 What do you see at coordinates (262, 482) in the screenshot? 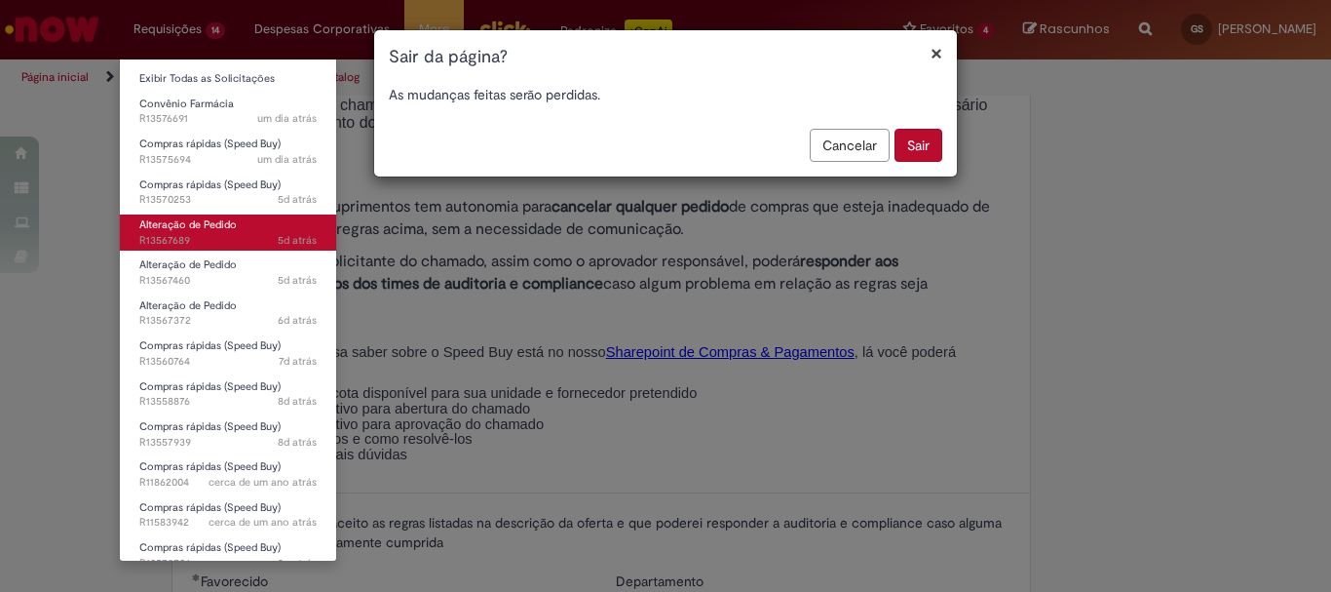
I see `time: 09/08/2024 12:22:22` at bounding box center [262, 482].